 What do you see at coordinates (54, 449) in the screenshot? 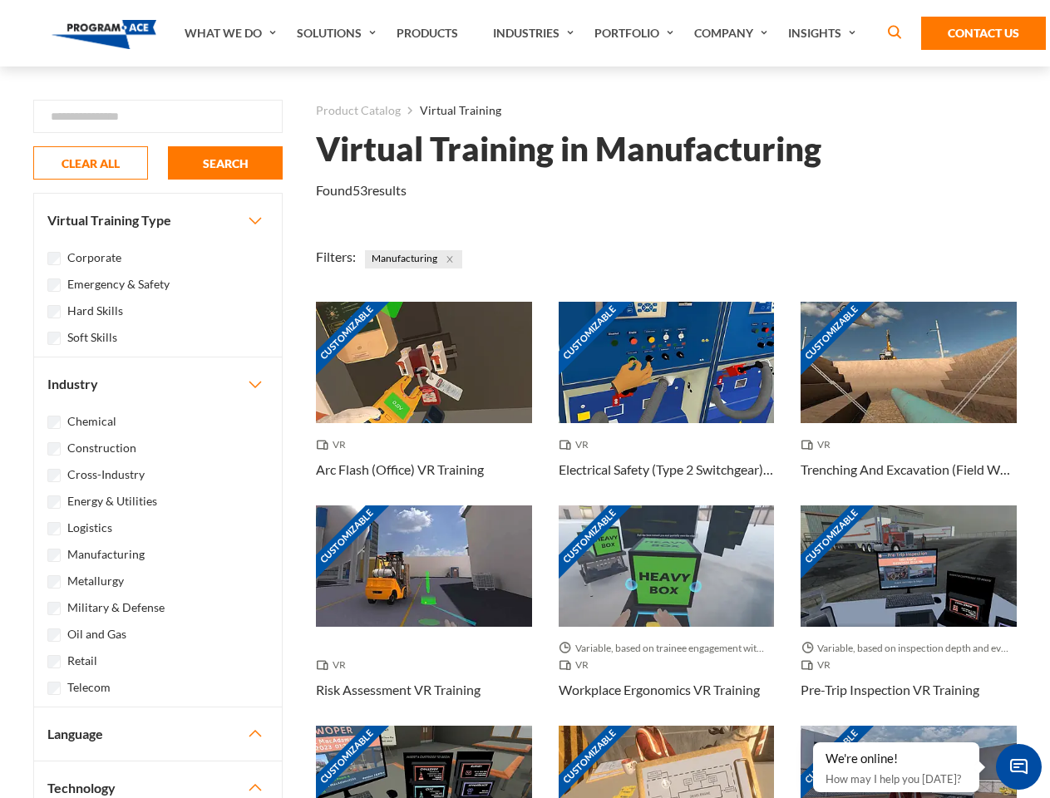
I see `input: Construction` at bounding box center [54, 449].